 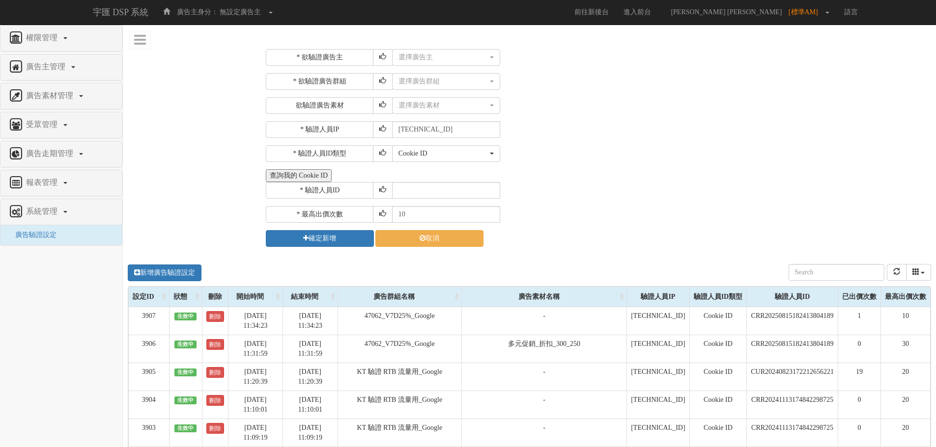 What do you see at coordinates (32, 235) in the screenshot?
I see `span: 廣告驗證設定` at bounding box center [32, 235].